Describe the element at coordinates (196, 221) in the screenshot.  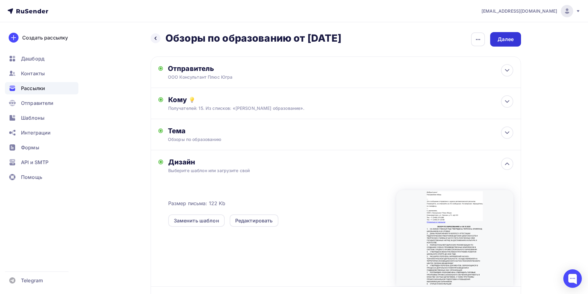
I see `div: Заменить шаблон` at that location.